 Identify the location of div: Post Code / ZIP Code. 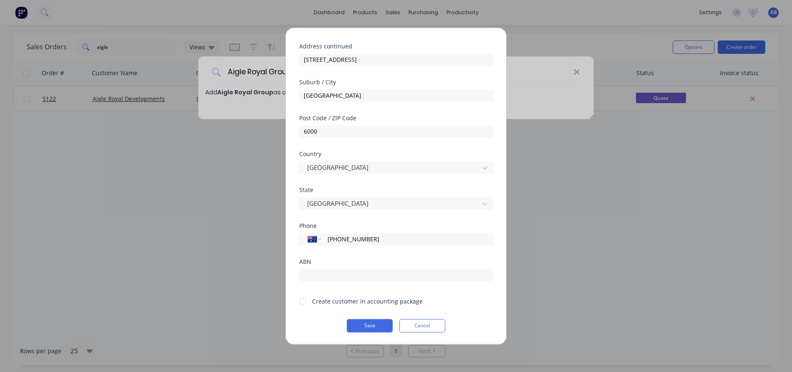
(396, 118).